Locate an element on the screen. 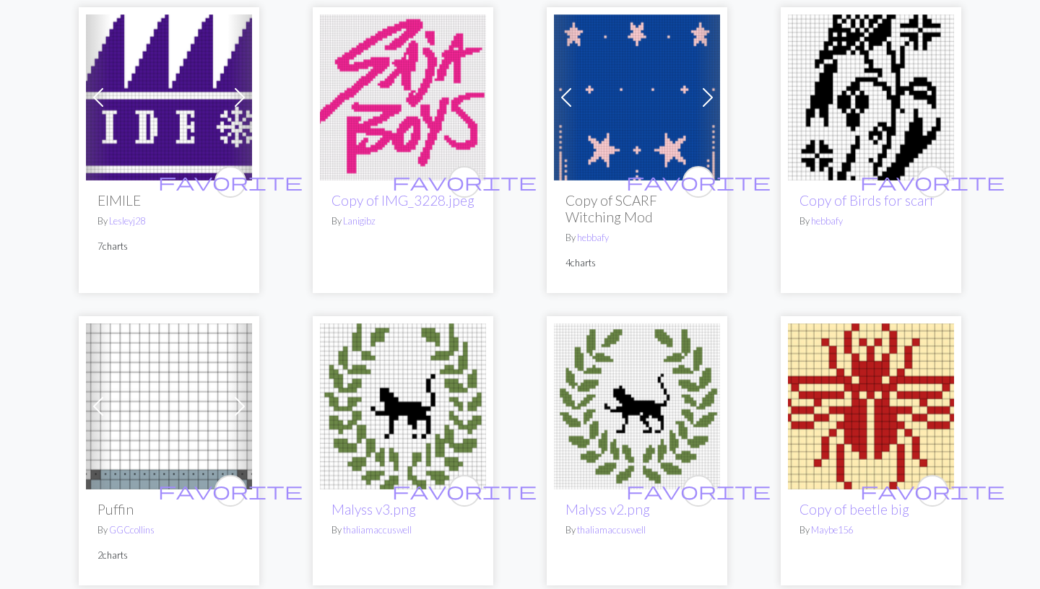  img: Birds for scarf Part 1 is located at coordinates (871, 98).